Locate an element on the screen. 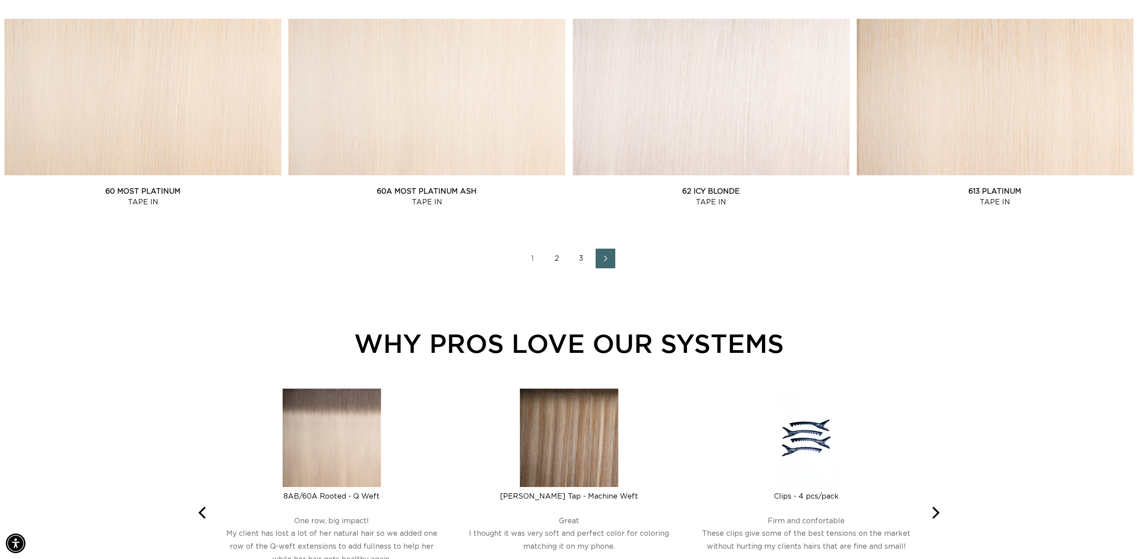  img: 8AB/60A Rooted - Q Weft is located at coordinates (332, 438).